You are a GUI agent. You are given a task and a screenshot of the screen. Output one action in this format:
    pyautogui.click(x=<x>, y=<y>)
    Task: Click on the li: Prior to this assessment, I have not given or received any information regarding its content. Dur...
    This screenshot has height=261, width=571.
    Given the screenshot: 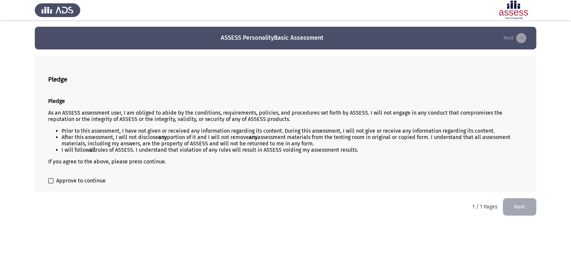 What is the action you would take?
    pyautogui.click(x=292, y=131)
    